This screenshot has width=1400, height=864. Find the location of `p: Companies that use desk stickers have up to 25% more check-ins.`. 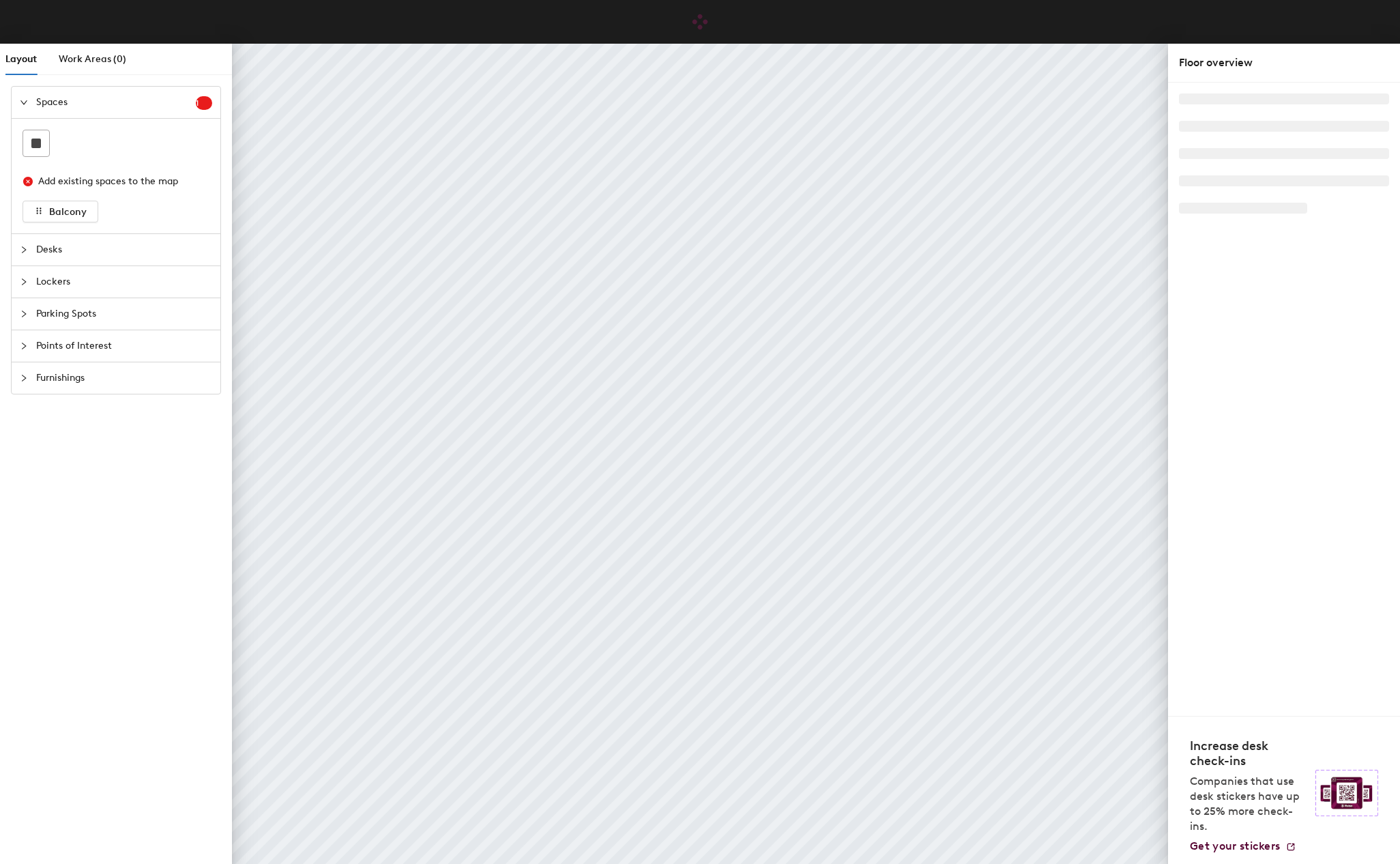

p: Companies that use desk stickers have up to 25% more check-ins. is located at coordinates (1249, 804).